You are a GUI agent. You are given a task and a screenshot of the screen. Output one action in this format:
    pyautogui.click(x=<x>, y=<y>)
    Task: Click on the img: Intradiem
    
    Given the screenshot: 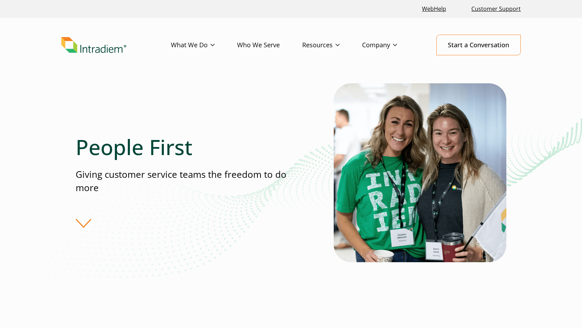 What is the action you would take?
    pyautogui.click(x=94, y=45)
    